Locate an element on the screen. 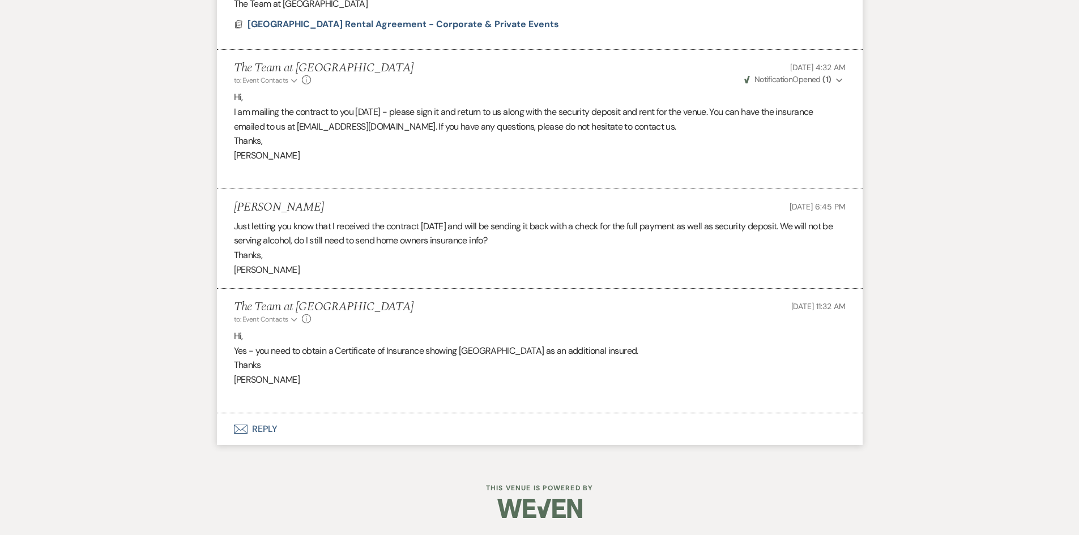  p: Thanks is located at coordinates (540, 365).